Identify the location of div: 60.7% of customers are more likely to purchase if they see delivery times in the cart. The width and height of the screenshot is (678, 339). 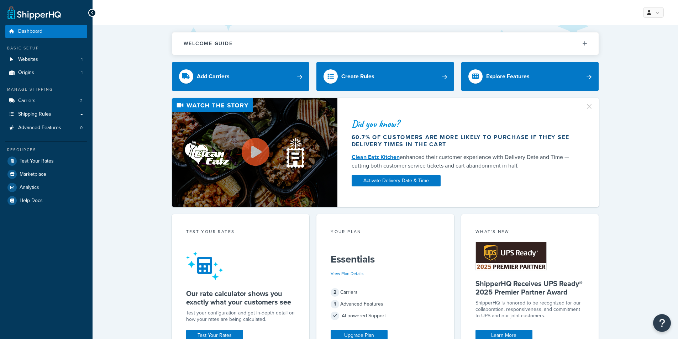
(464, 141).